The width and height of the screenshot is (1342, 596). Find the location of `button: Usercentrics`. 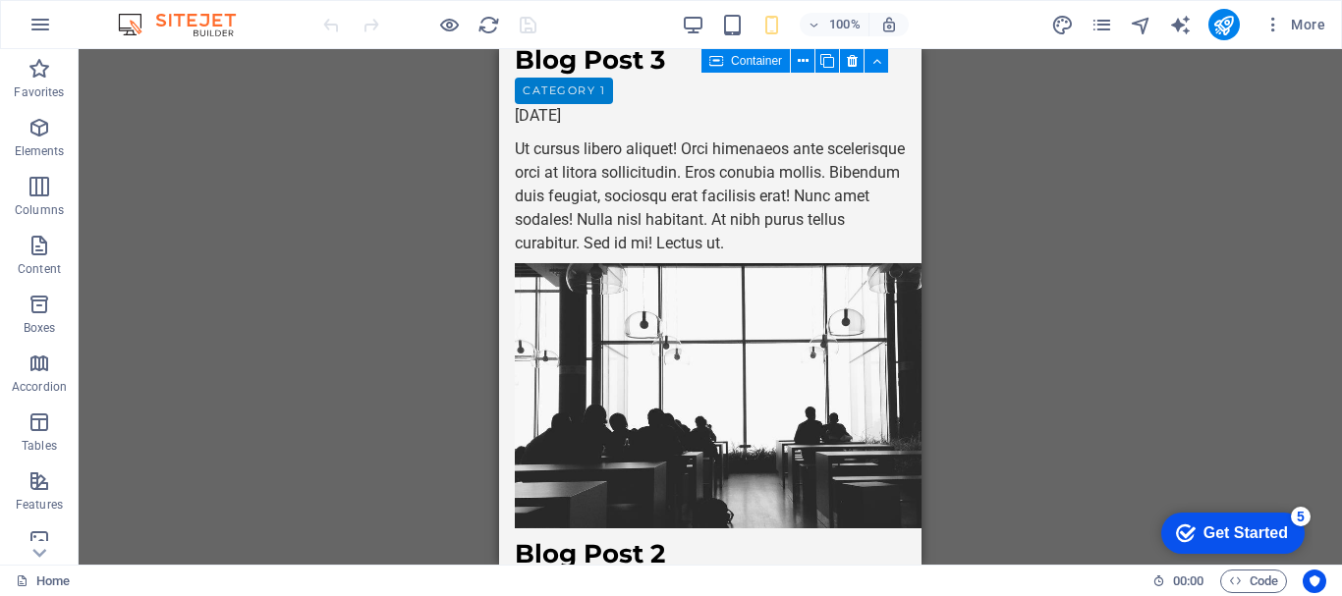

button: Usercentrics is located at coordinates (1314, 581).